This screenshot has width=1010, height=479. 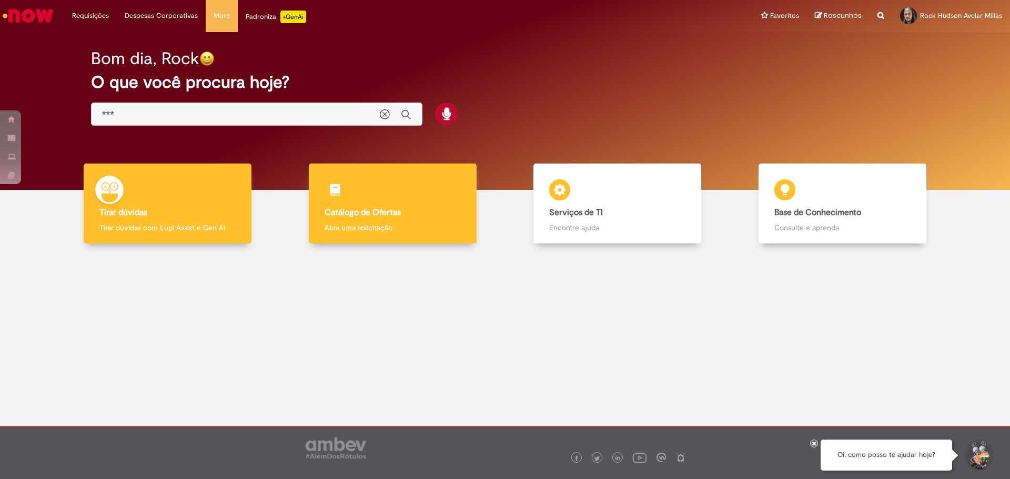 What do you see at coordinates (161, 16) in the screenshot?
I see `span: Despesas Corporativas` at bounding box center [161, 16].